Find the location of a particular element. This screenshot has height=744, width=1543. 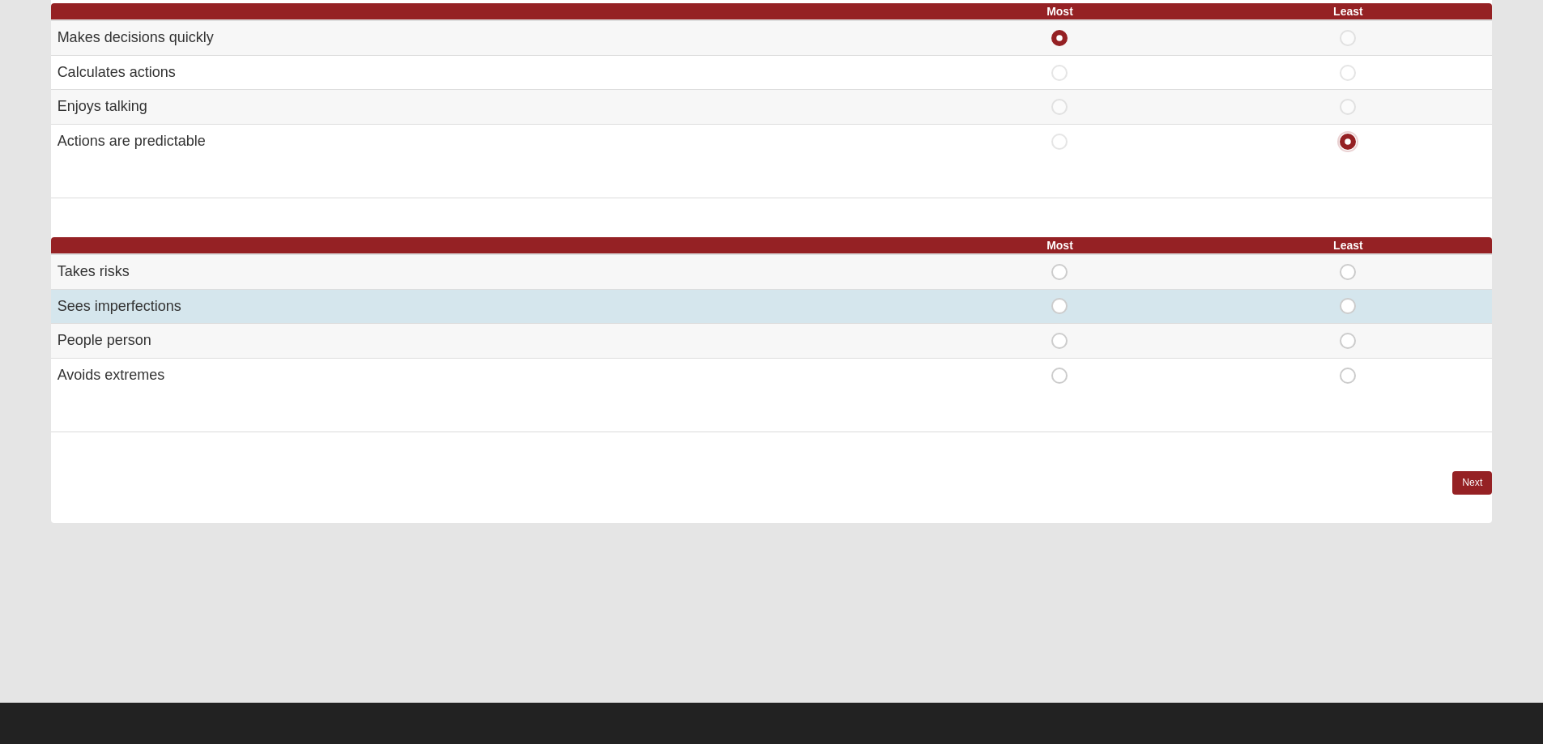

td: Avoids extremes is located at coordinates (484, 375).